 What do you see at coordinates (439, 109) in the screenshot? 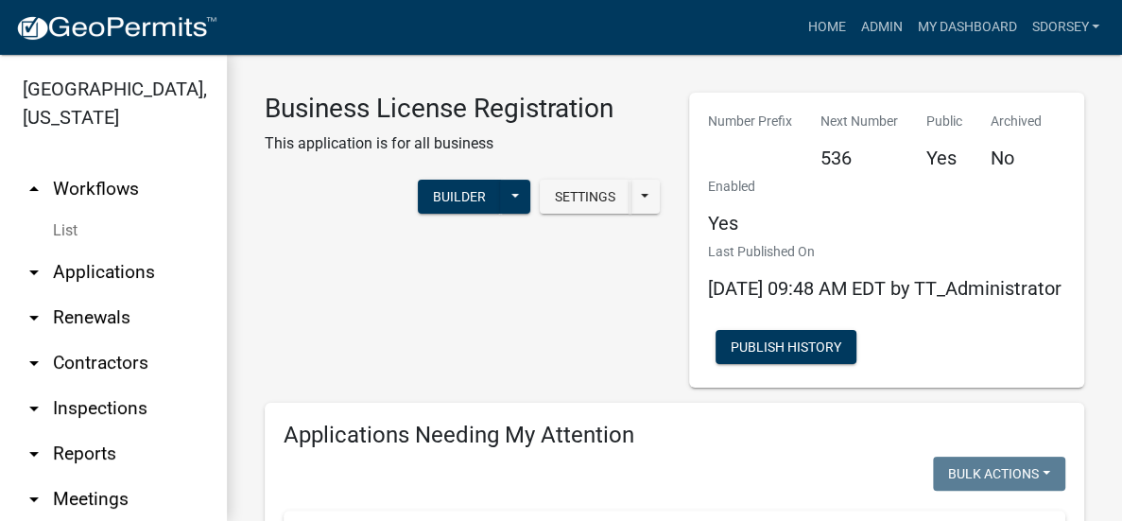
I see `h3: Business License Registration` at bounding box center [439, 109].